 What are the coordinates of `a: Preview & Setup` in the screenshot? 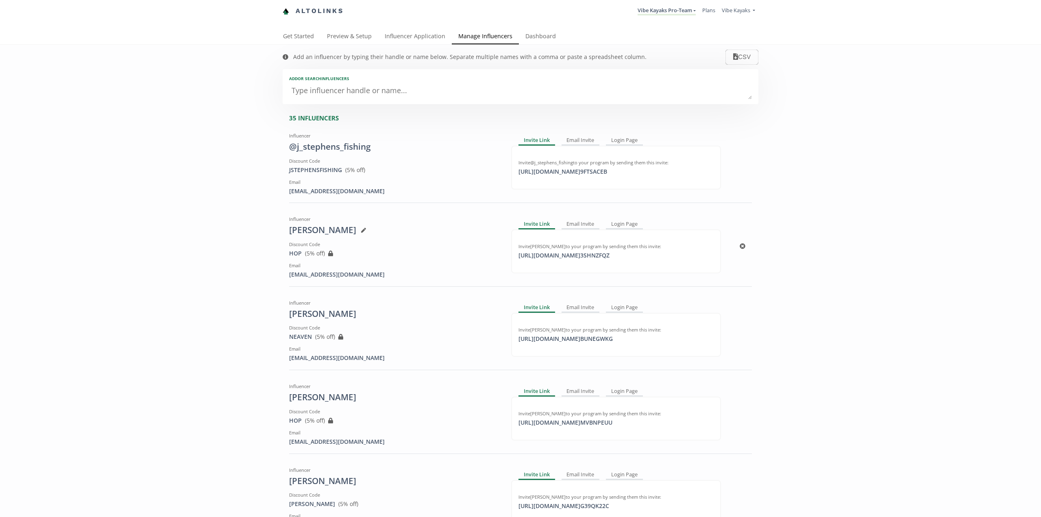 It's located at (349, 37).